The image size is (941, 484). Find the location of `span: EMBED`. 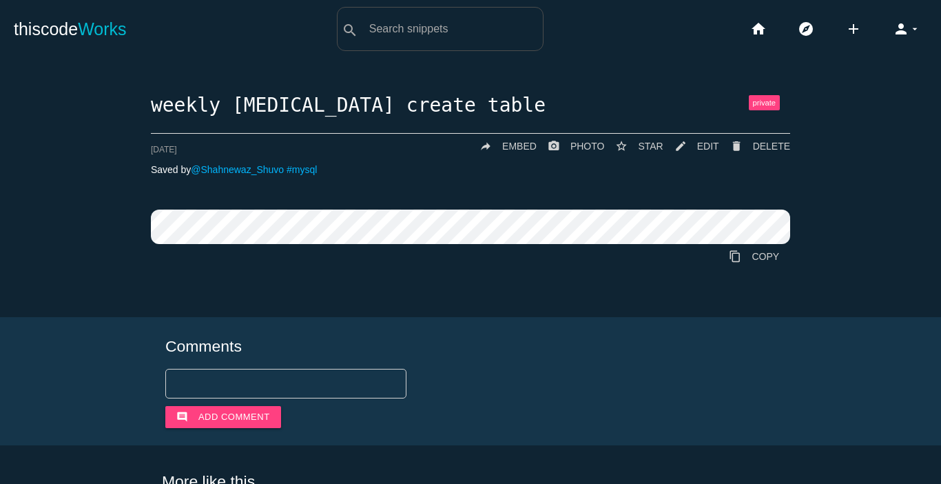

span: EMBED is located at coordinates (520, 146).